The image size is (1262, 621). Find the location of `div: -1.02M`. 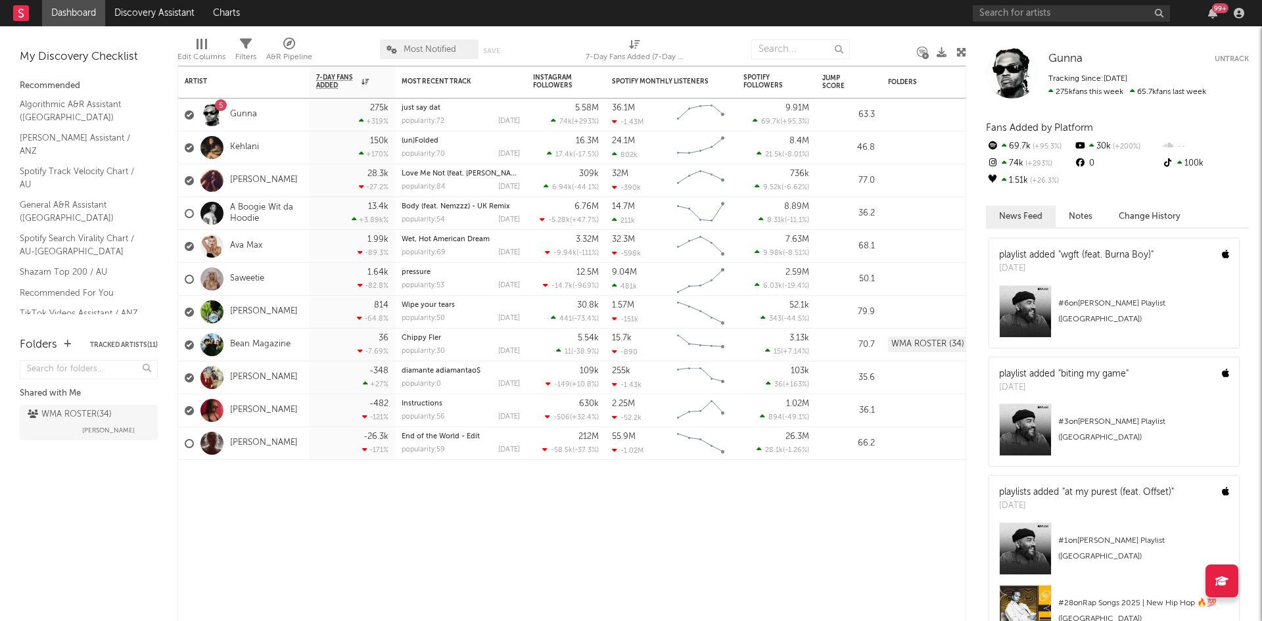

div: -1.02M is located at coordinates (628, 450).